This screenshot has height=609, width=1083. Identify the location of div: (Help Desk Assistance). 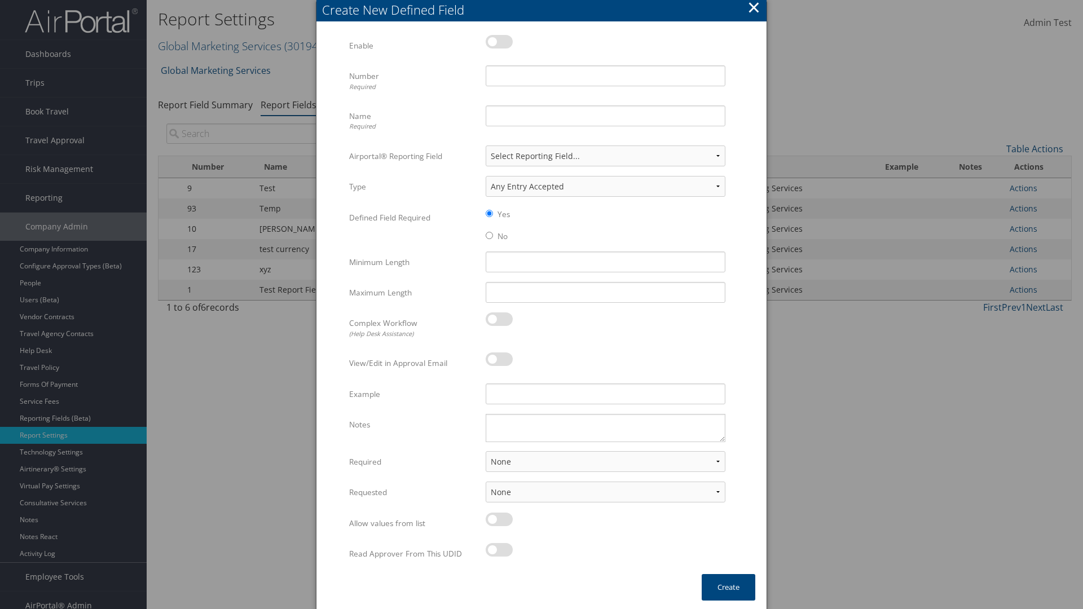
(413, 334).